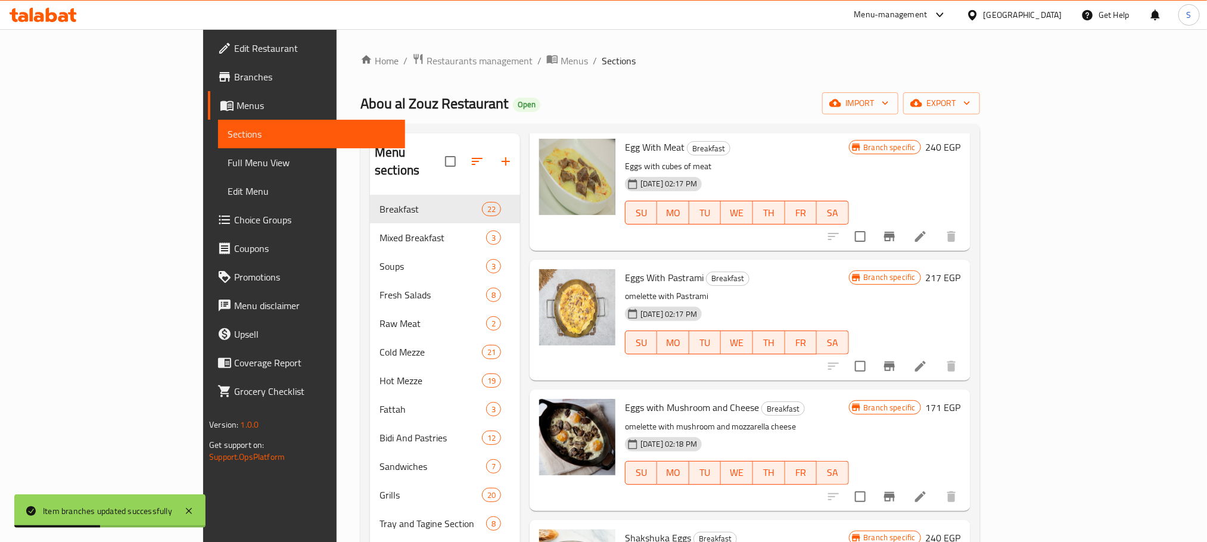  Describe the element at coordinates (941, 103) in the screenshot. I see `button: export` at that location.